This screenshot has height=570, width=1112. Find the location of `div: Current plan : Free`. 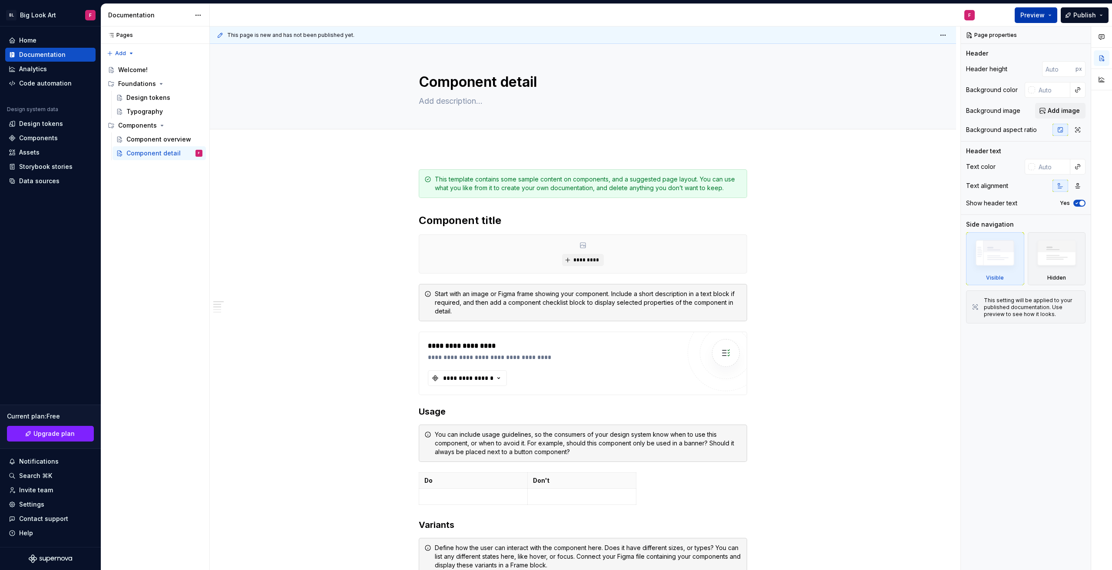

div: Current plan : Free is located at coordinates (50, 417).